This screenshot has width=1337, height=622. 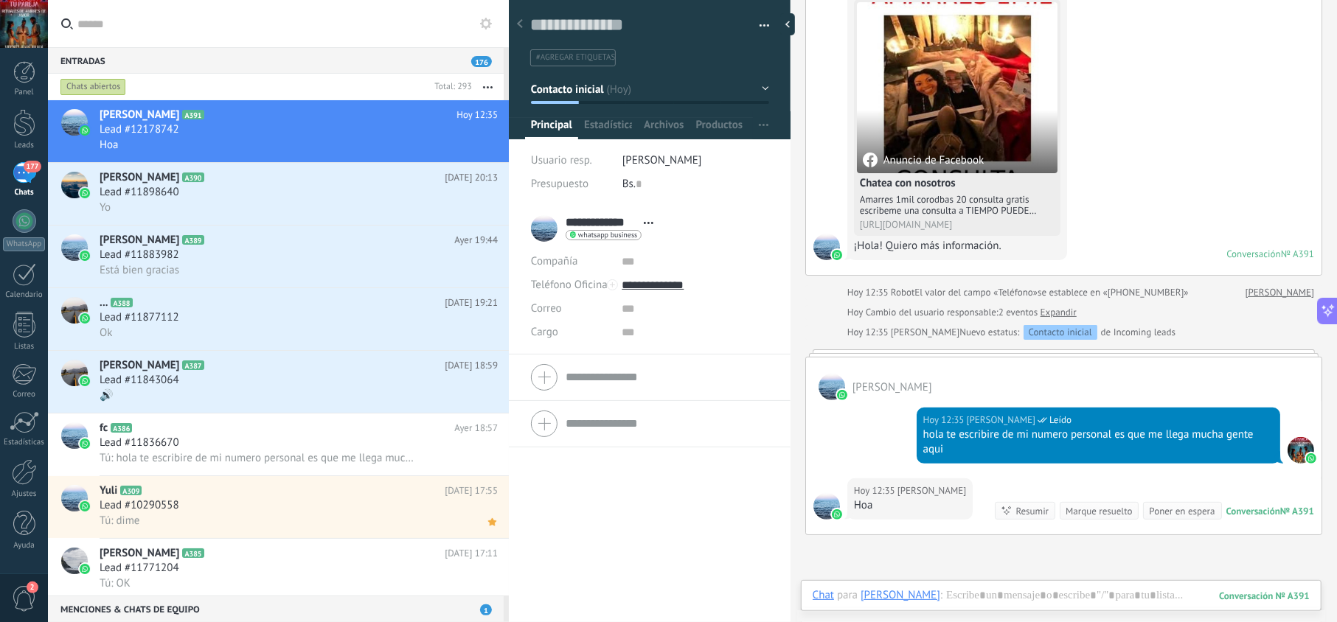 I want to click on div: Total: 293, so click(x=450, y=87).